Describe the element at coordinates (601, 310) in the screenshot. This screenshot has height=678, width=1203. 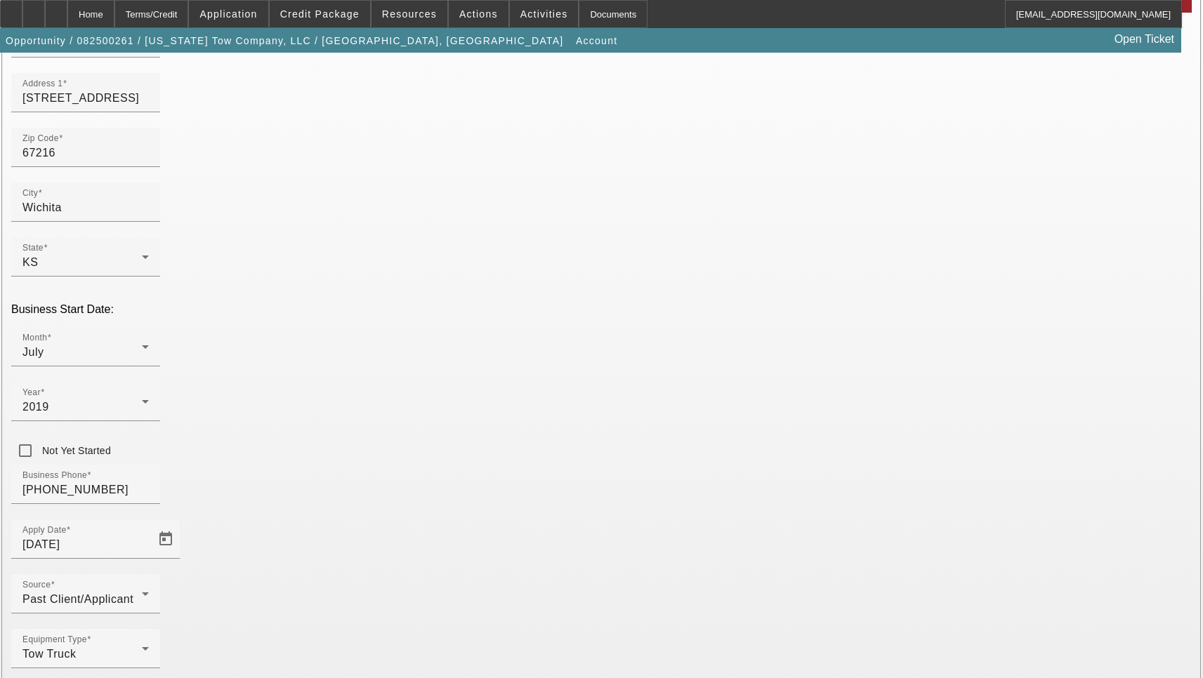
I see `p: Business Start Date:` at that location.